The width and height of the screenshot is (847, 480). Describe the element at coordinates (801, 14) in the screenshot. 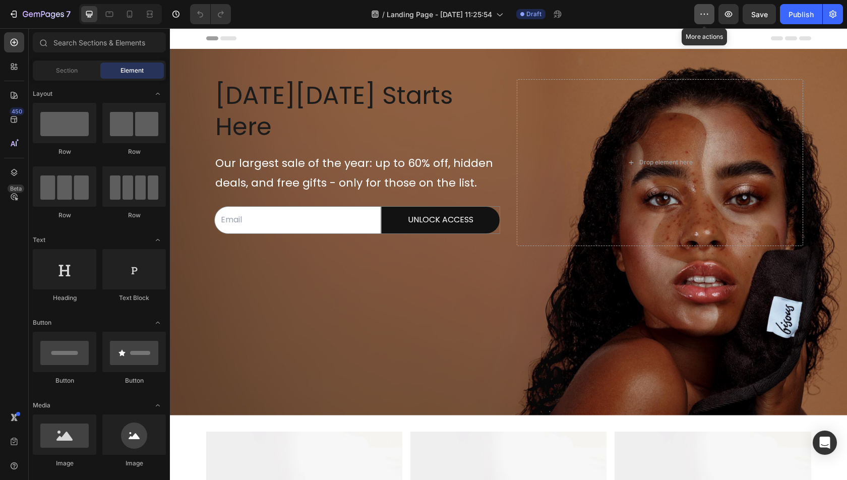

I see `button: Publish` at that location.